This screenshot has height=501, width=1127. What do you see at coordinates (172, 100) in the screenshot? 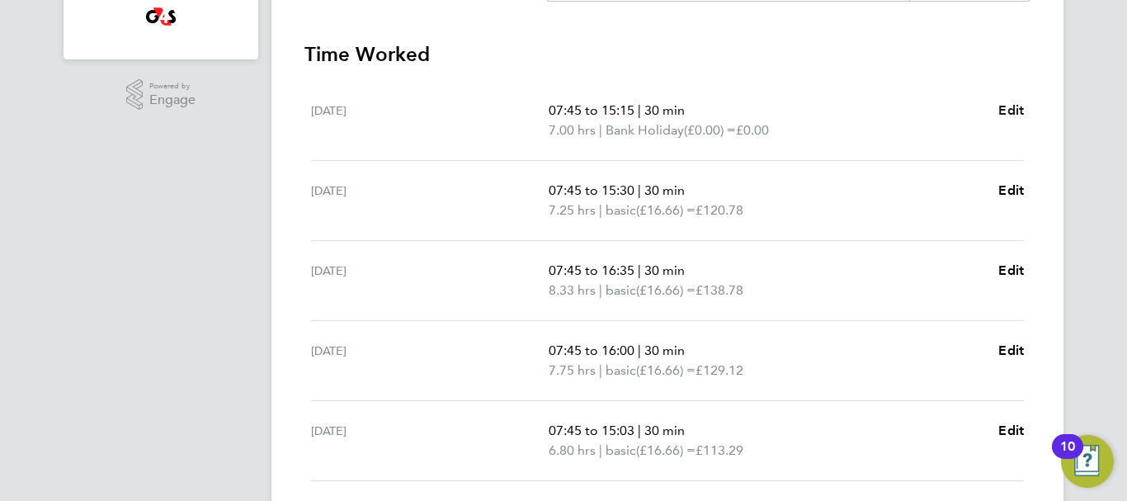
I see `span: Engage` at bounding box center [172, 100].